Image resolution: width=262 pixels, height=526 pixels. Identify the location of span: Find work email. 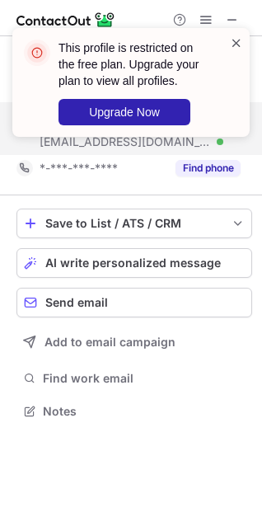
(144, 378).